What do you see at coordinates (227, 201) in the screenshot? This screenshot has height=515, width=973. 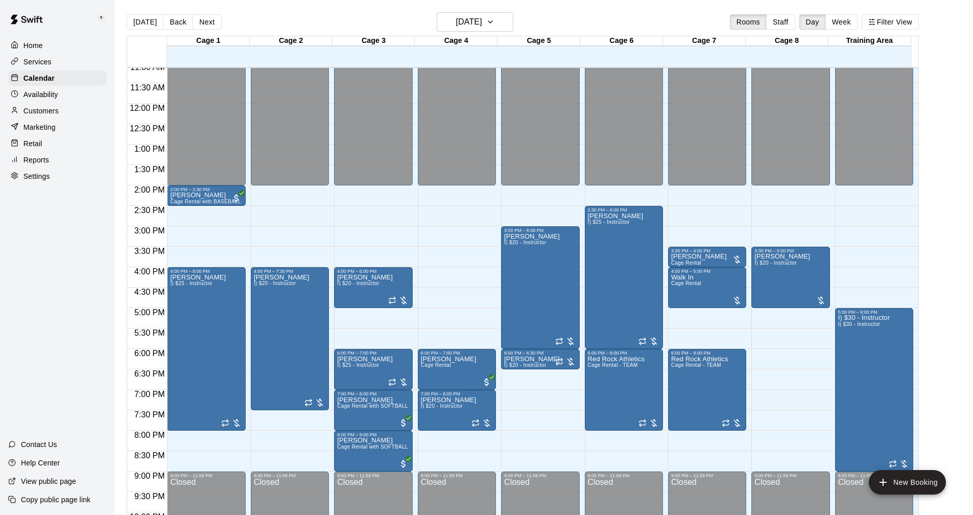 I see `span: Cage Rental with BASEBALL Pitching Machine` at bounding box center [227, 201].